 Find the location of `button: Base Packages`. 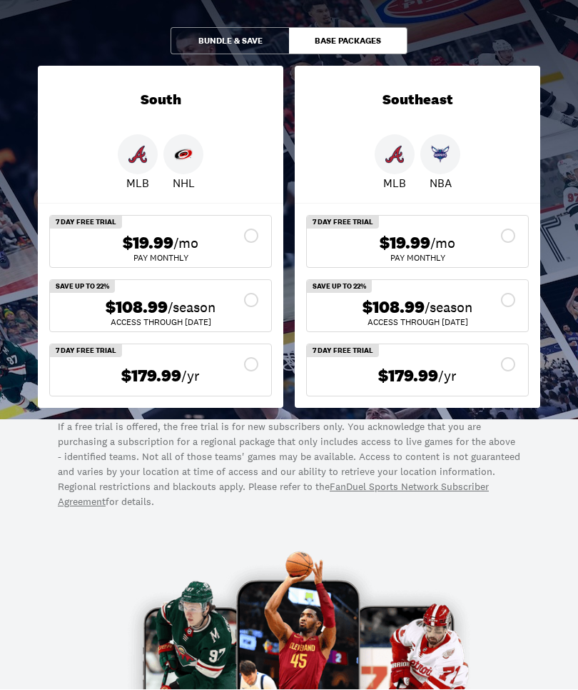

button: Base Packages is located at coordinates (348, 41).